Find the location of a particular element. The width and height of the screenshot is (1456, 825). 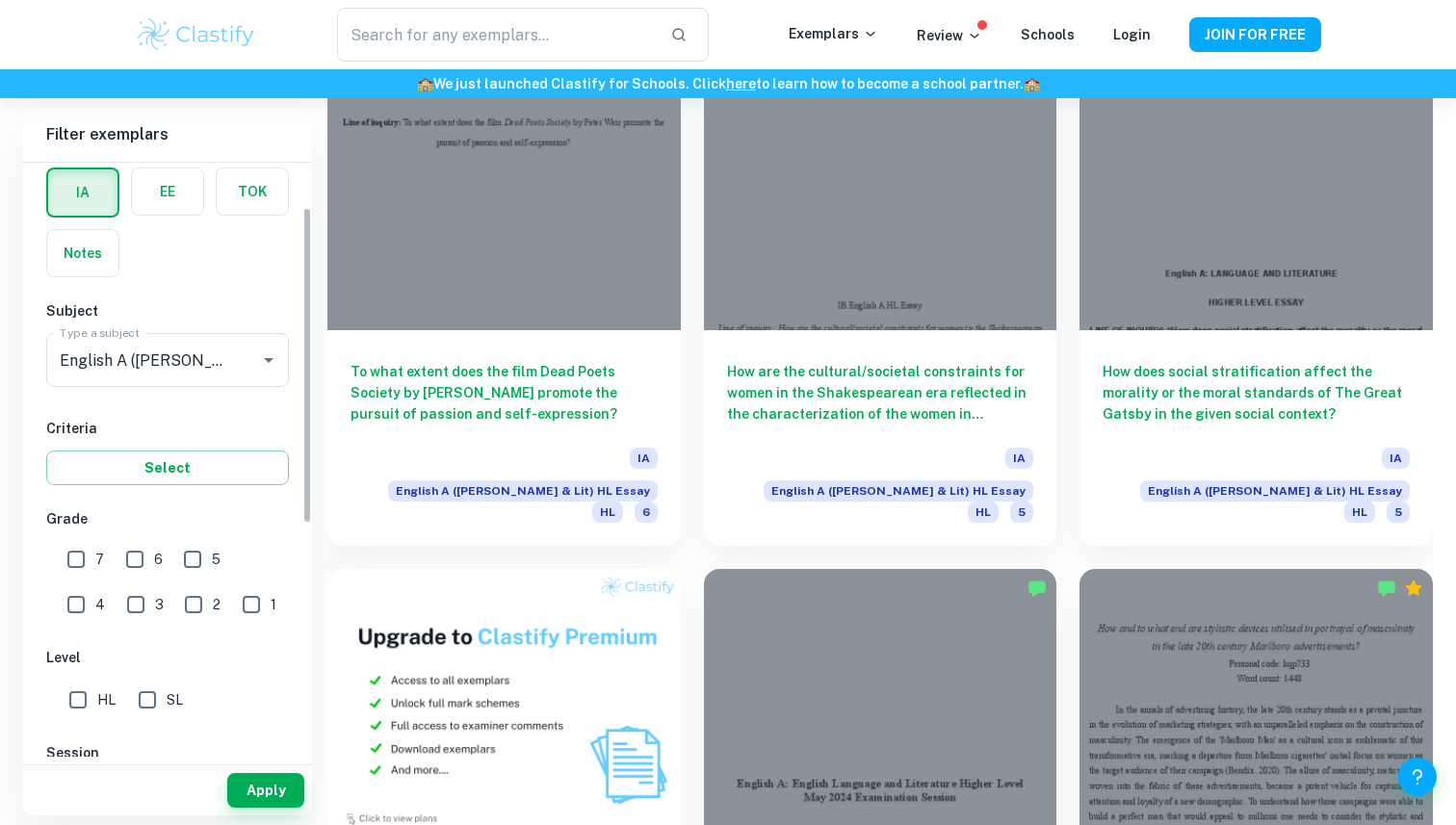

a: JOIN FOR FREE is located at coordinates (1254, 35).